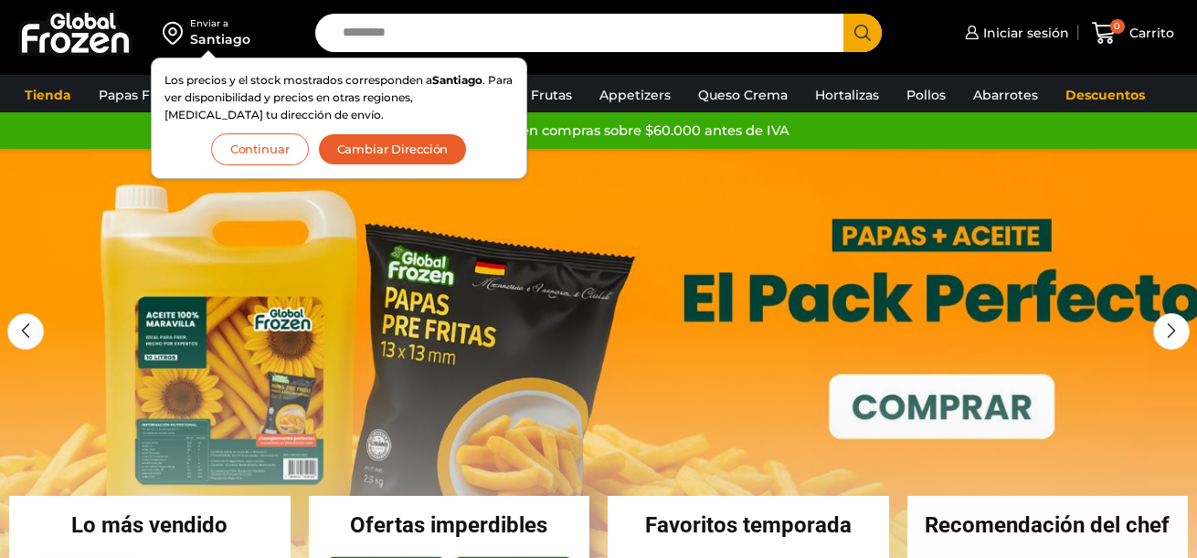 The image size is (1197, 558). I want to click on a: Abarrotes, so click(1005, 95).